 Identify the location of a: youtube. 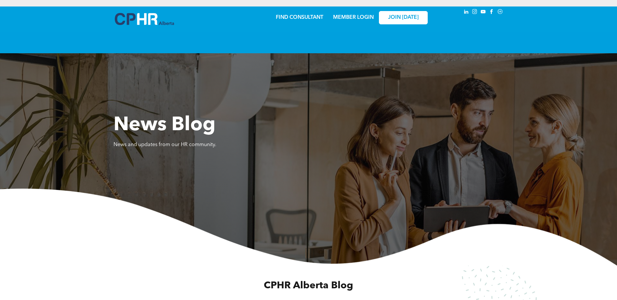
(483, 12).